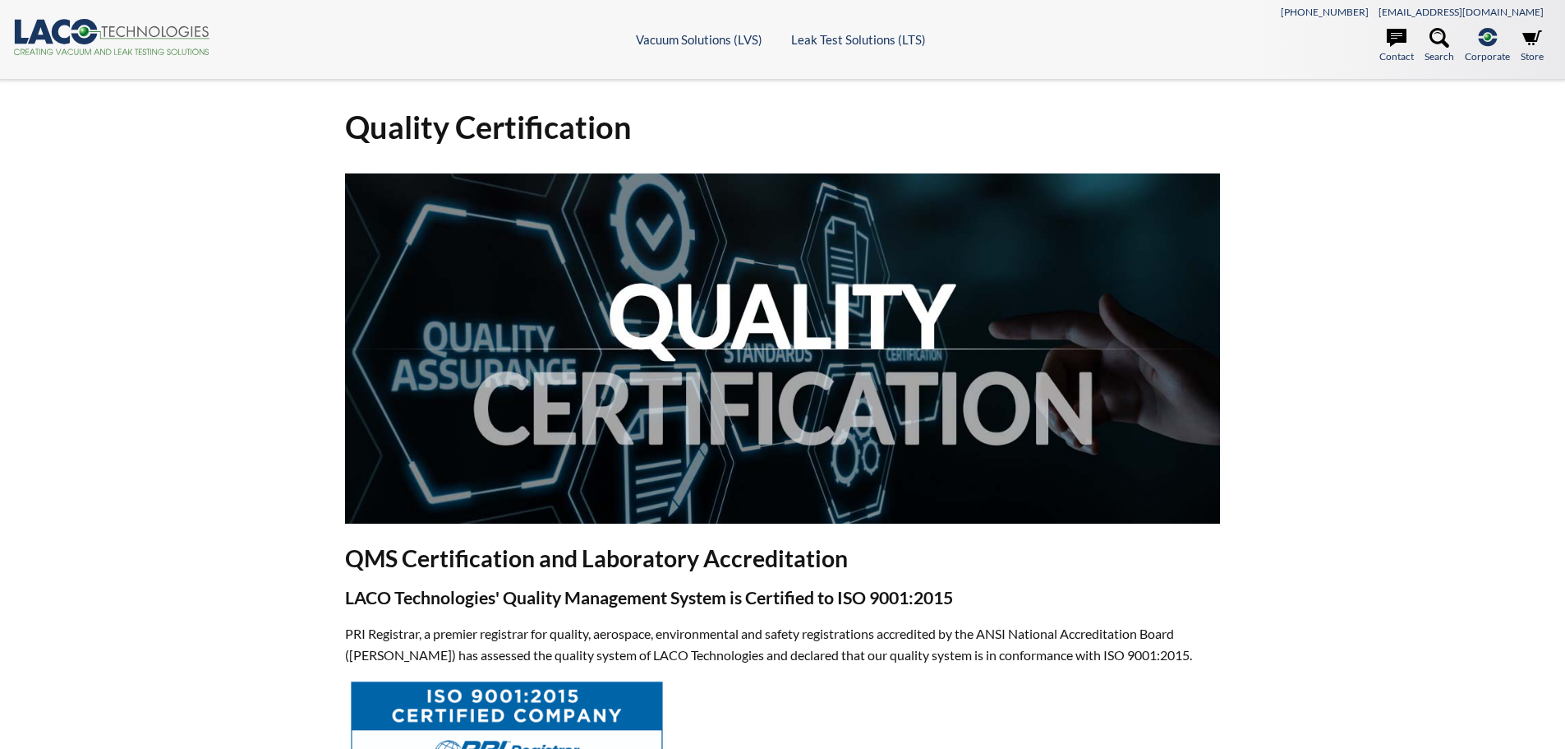  Describe the element at coordinates (1397, 46) in the screenshot. I see `a: Contact` at that location.